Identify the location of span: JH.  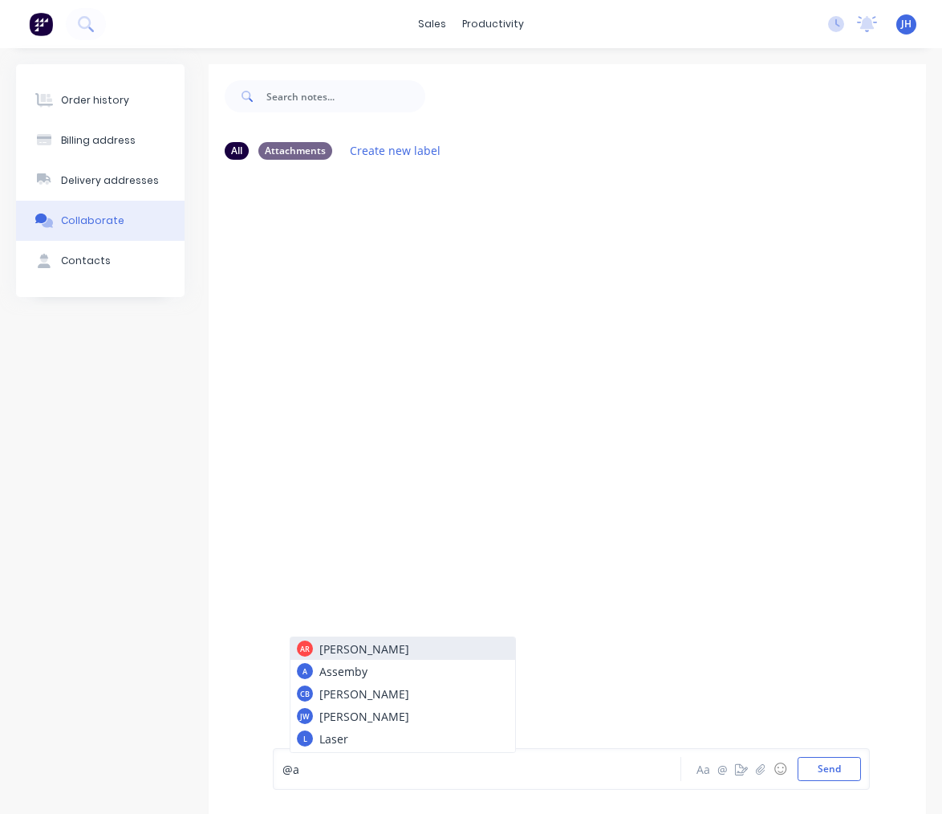
(906, 24).